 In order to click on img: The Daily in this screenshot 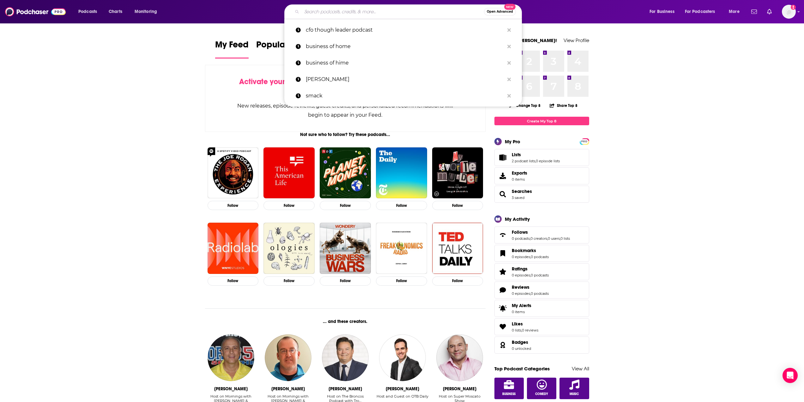, I will do `click(402, 173)`.